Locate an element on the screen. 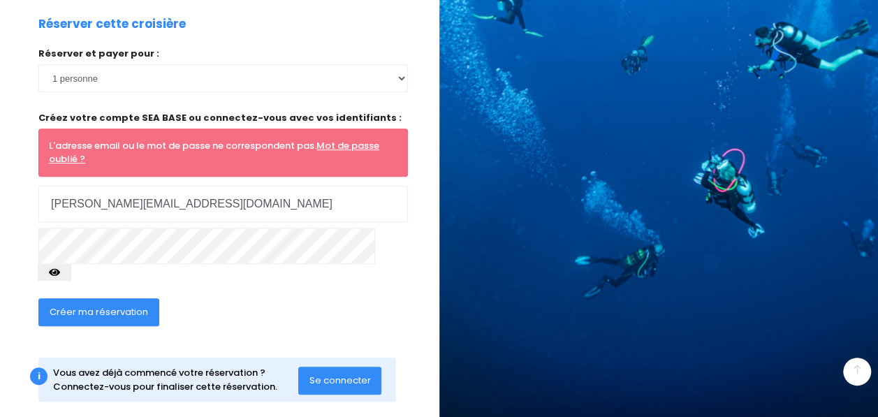  div: L'adresse email ou le mot de passe ne correspondent pas. is located at coordinates (223, 152).